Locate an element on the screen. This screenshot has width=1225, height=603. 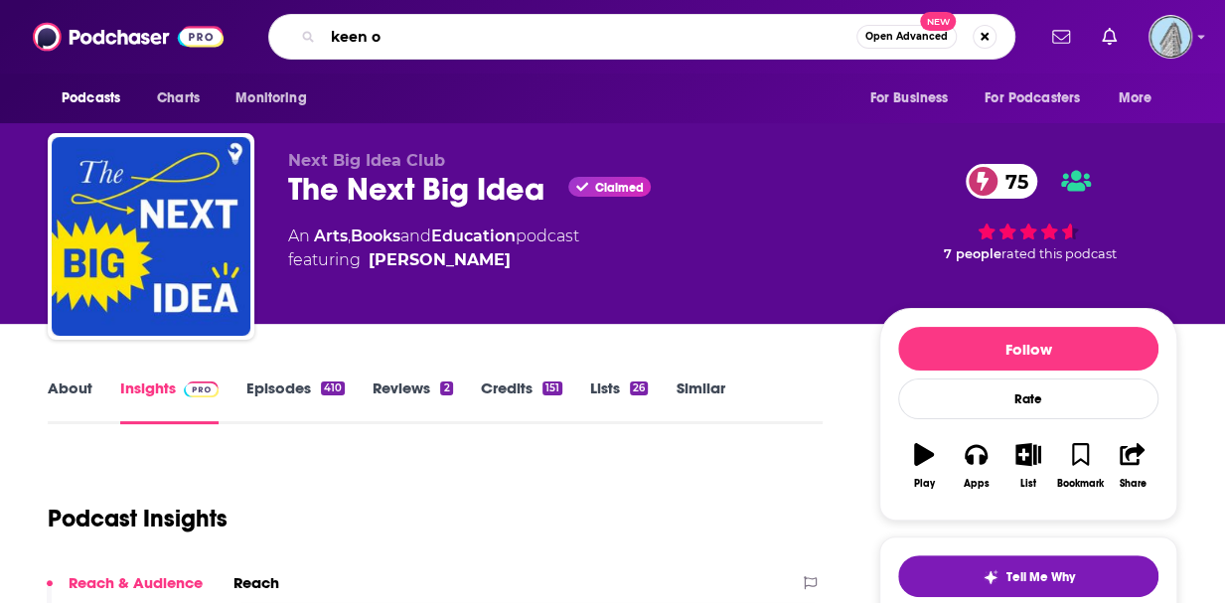
span: For Business is located at coordinates (908, 98).